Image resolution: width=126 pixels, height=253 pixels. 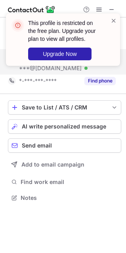 What do you see at coordinates (65, 198) in the screenshot?
I see `button: Notes` at bounding box center [65, 198].